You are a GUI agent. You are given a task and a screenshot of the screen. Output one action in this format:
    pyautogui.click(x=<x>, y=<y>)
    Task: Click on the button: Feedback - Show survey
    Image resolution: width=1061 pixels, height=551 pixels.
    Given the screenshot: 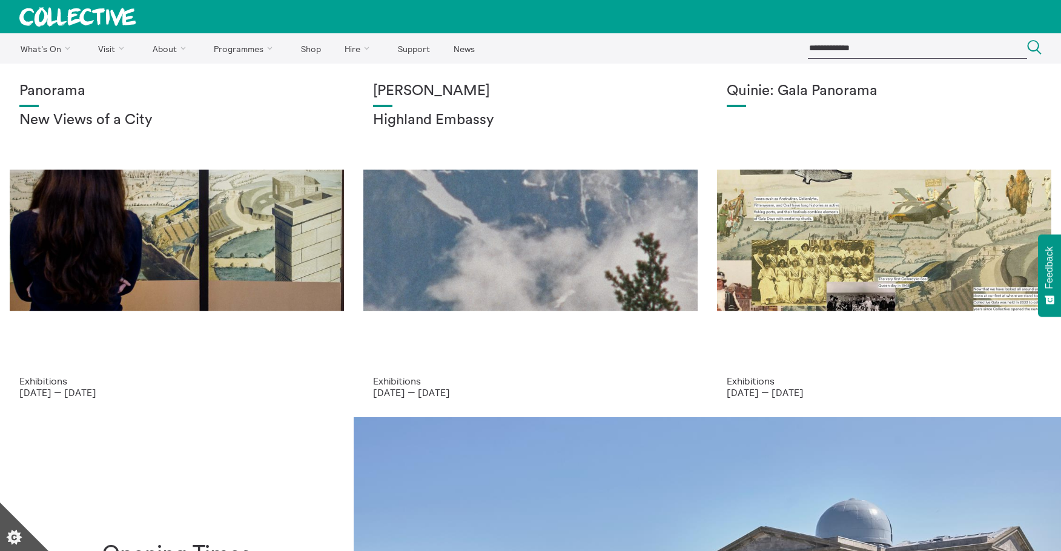 What is the action you would take?
    pyautogui.click(x=1049, y=275)
    